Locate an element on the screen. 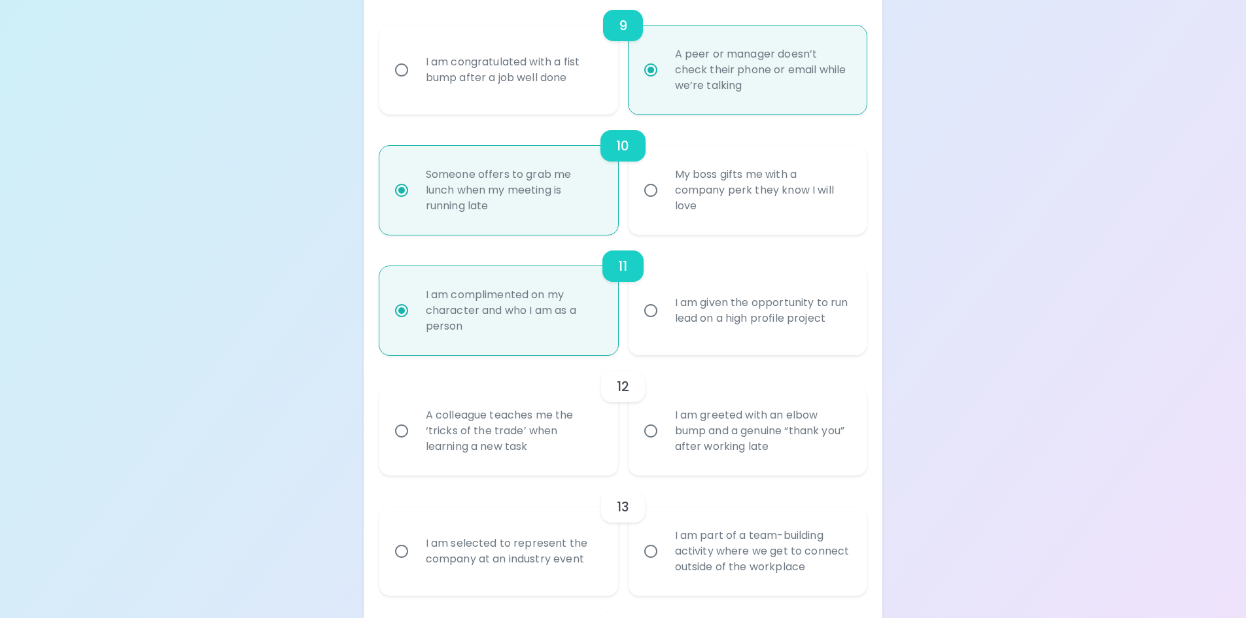 Image resolution: width=1246 pixels, height=618 pixels. div: I am congratulated with a fist bump after a job well done is located at coordinates (513, 70).